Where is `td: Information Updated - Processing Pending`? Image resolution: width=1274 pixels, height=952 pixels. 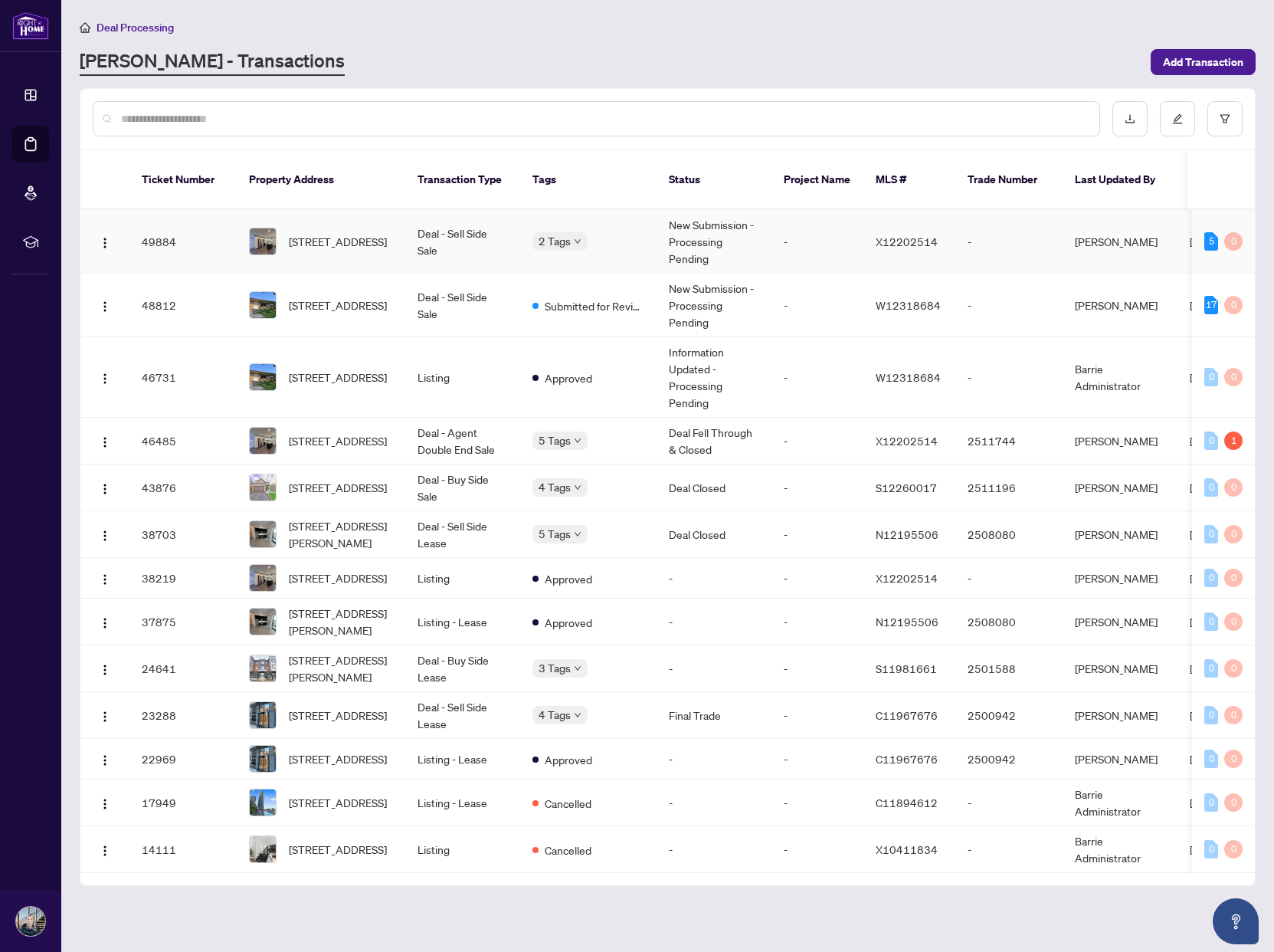 td: Information Updated - Processing Pending is located at coordinates (714, 377).